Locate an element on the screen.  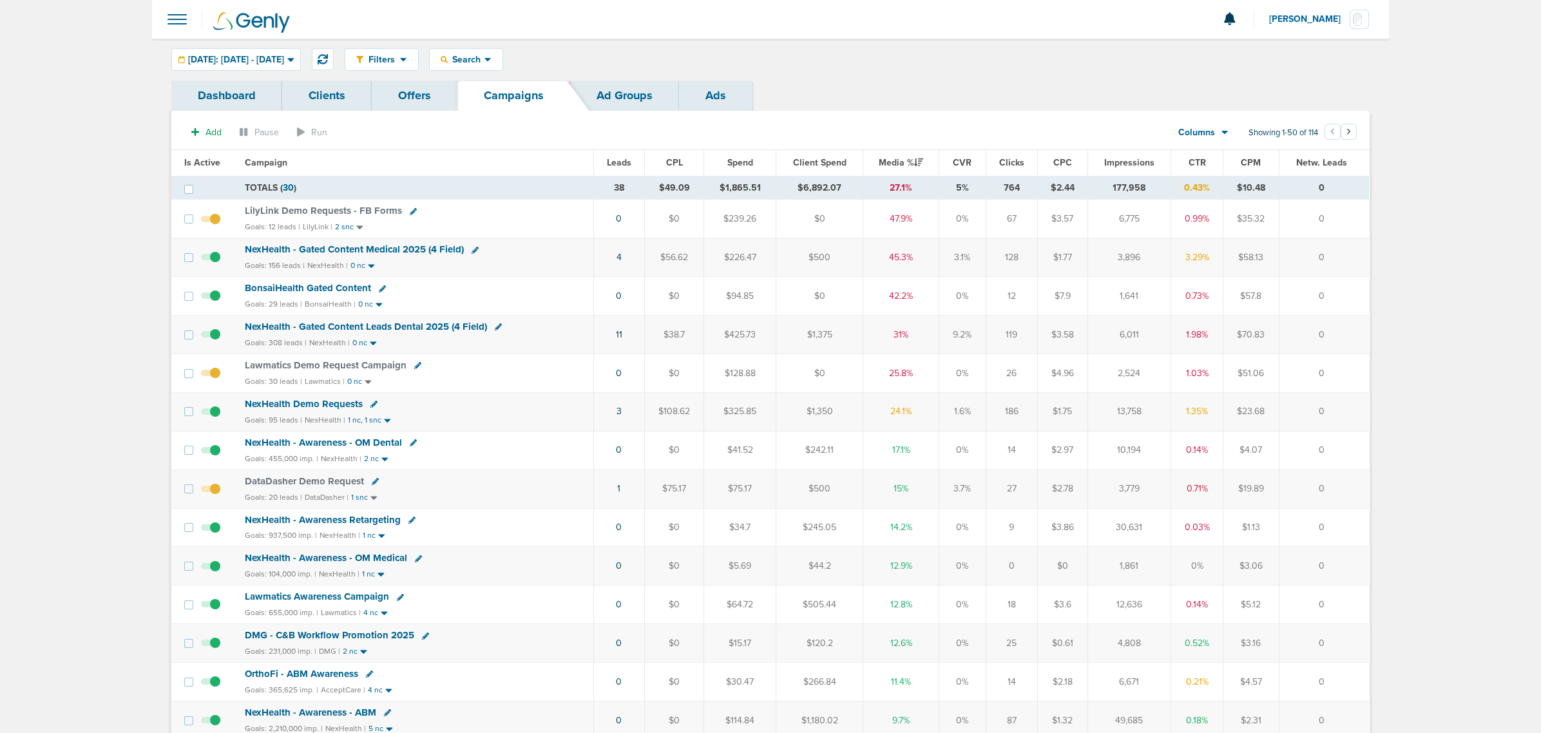
td: 6,011 is located at coordinates (1129, 335).